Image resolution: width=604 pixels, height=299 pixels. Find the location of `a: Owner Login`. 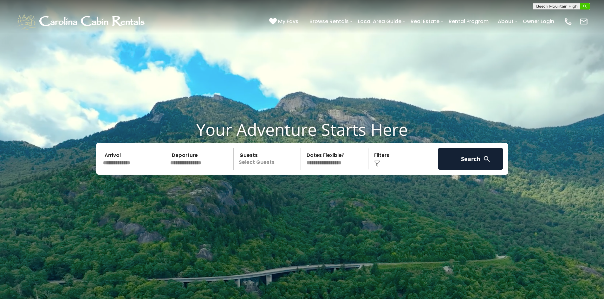

a: Owner Login is located at coordinates (538, 21).